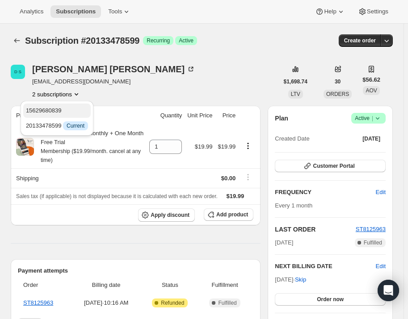  Describe the element at coordinates (75, 126) in the screenshot. I see `span: Current` at that location.